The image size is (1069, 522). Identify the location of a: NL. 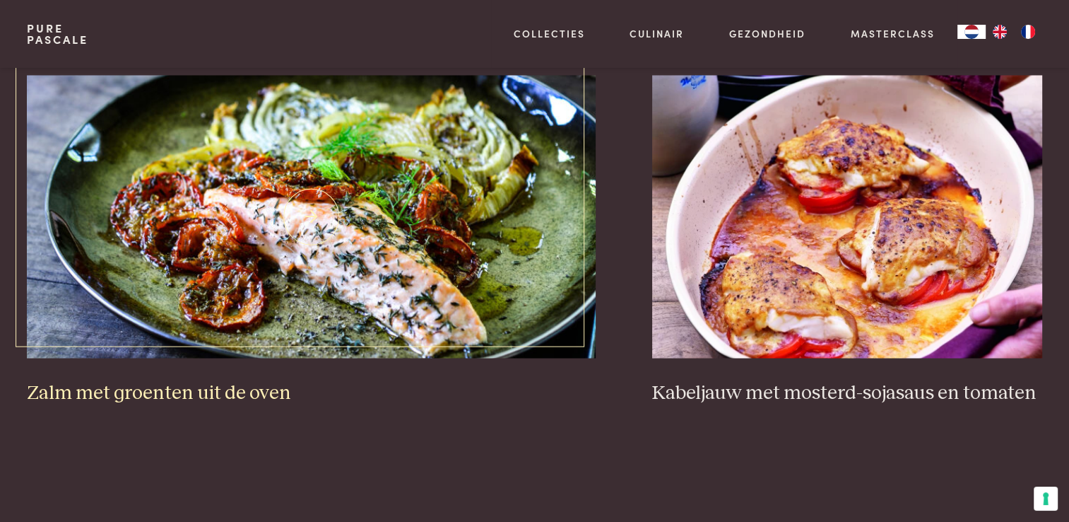
(972, 32).